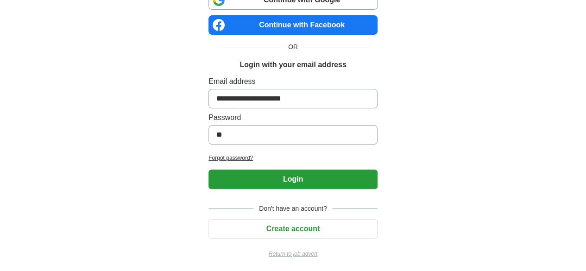 The height and width of the screenshot is (271, 586). What do you see at coordinates (293, 254) in the screenshot?
I see `a: Return to job advert` at bounding box center [293, 254].